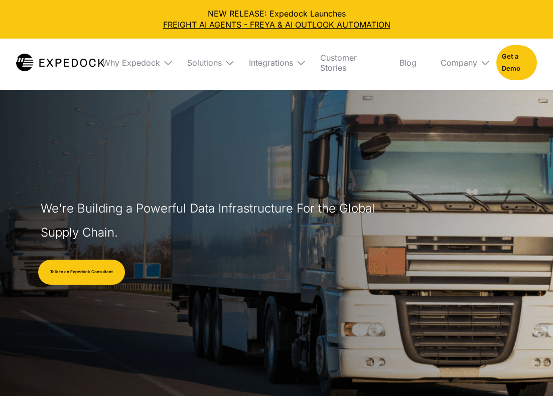 The height and width of the screenshot is (396, 553). What do you see at coordinates (348, 63) in the screenshot?
I see `a: Customer Stories` at bounding box center [348, 63].